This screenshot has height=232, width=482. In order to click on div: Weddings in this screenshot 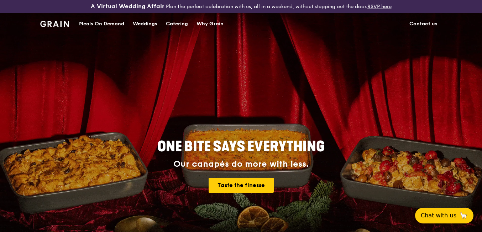, I will do `click(145, 24)`.